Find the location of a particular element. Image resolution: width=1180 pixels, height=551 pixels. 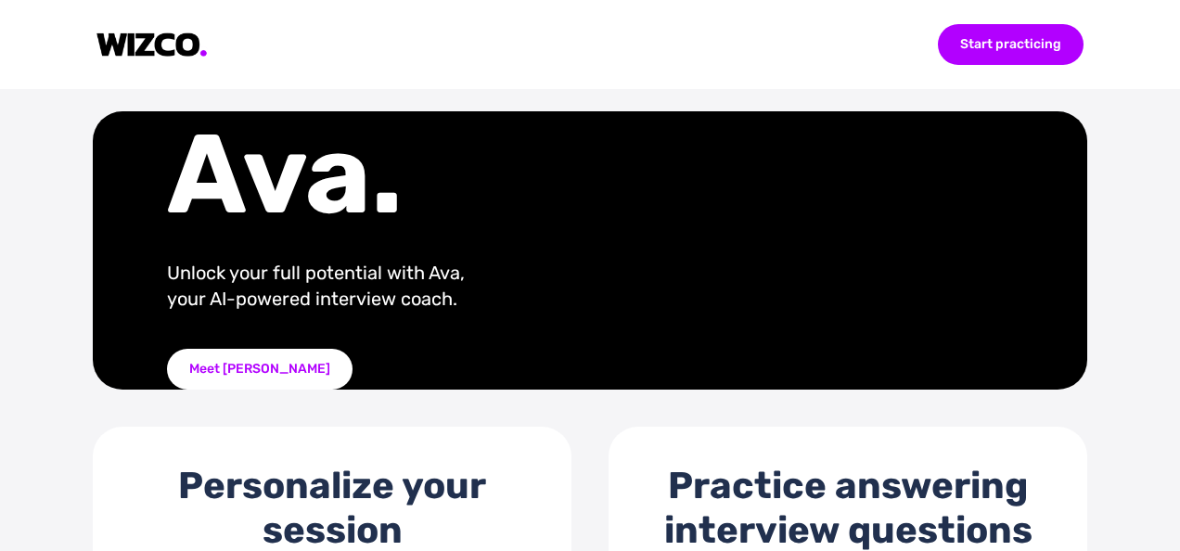

div: Unlock your full potential with Ava, your AI-powered interview coach. is located at coordinates (416, 286).